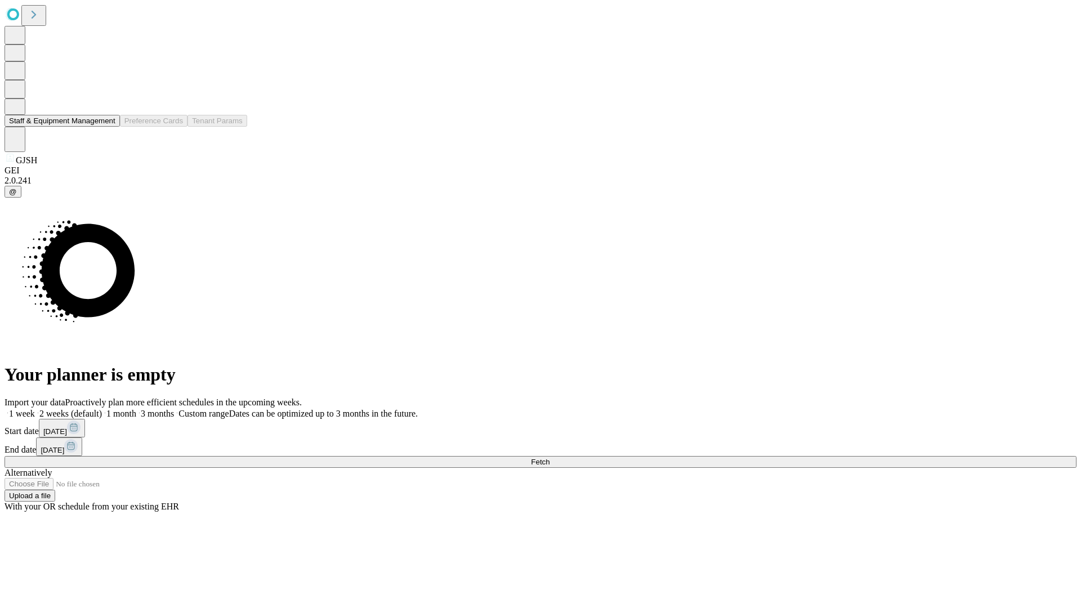  I want to click on span: Dates can be optimized up to 3 months in the future., so click(323, 413).